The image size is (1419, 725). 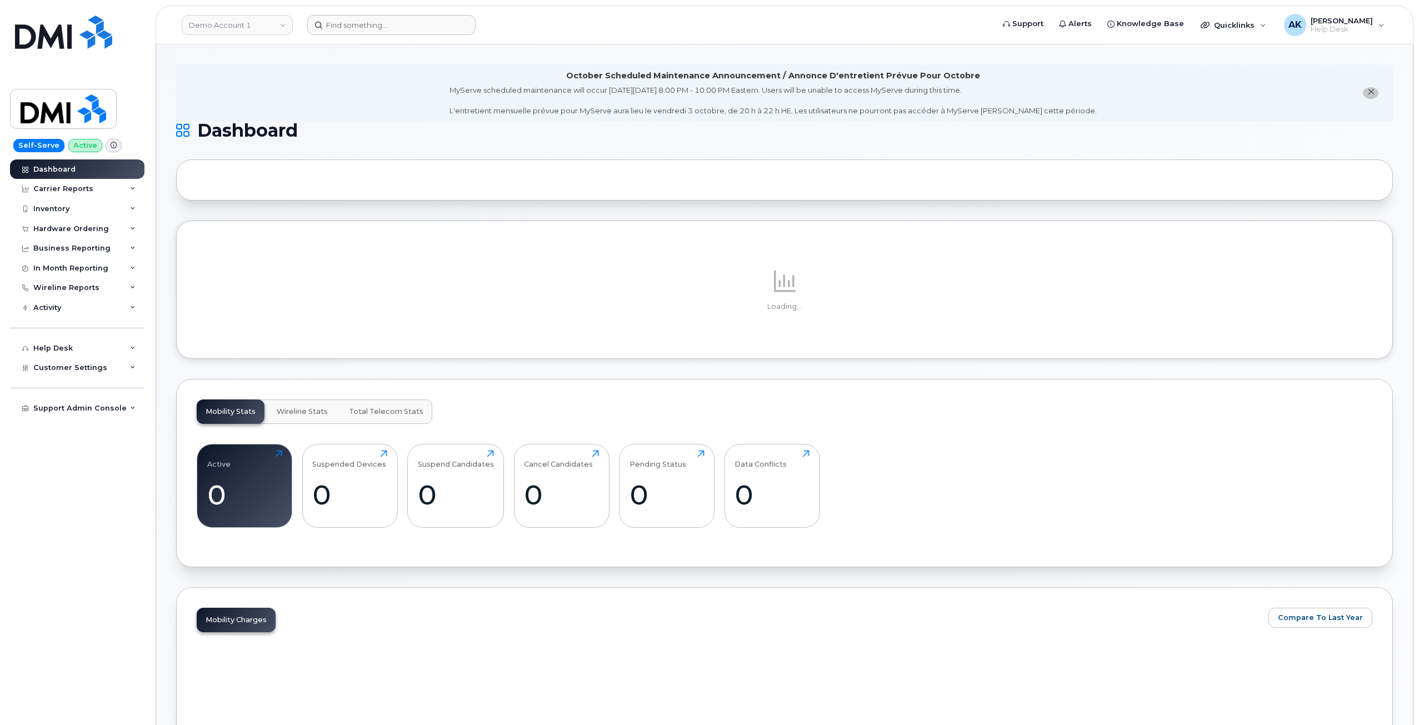 What do you see at coordinates (302, 412) in the screenshot?
I see `span: Wireline Stats` at bounding box center [302, 412].